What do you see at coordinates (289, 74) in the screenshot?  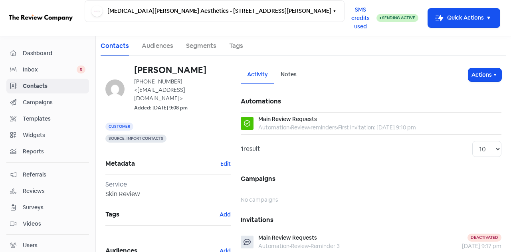 I see `div: Notes` at bounding box center [289, 74].